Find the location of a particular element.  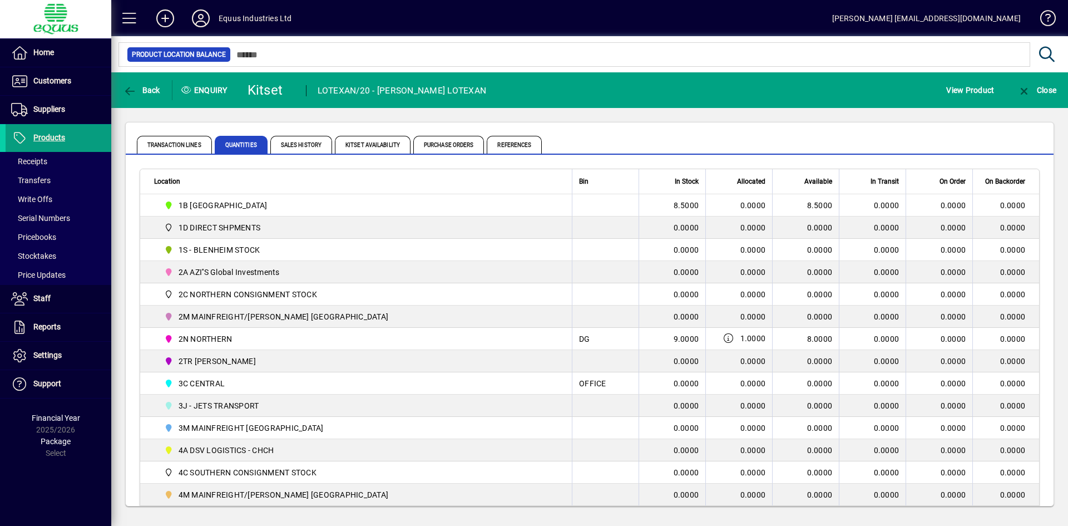

a: Stocktakes is located at coordinates (58, 256).